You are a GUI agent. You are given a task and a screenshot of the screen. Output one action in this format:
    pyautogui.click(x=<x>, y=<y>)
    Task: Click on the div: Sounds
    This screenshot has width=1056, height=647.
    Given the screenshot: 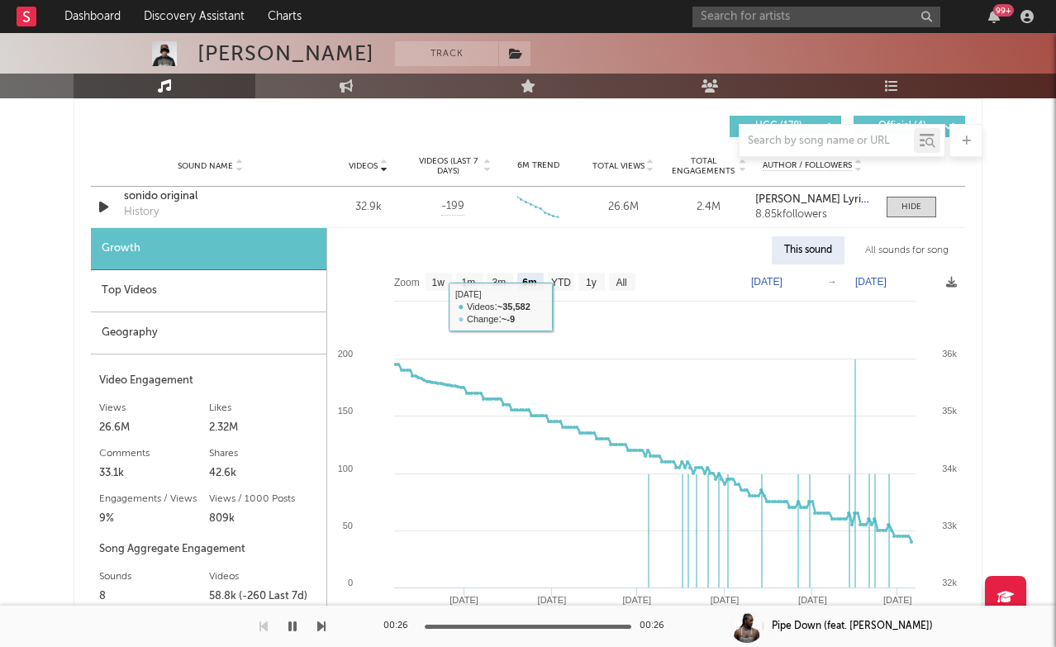 What is the action you would take?
    pyautogui.click(x=154, y=577)
    